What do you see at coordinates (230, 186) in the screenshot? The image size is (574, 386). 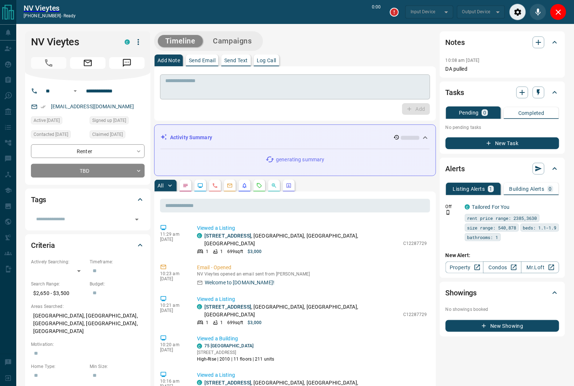 I see `svg: Emails` at bounding box center [230, 186].